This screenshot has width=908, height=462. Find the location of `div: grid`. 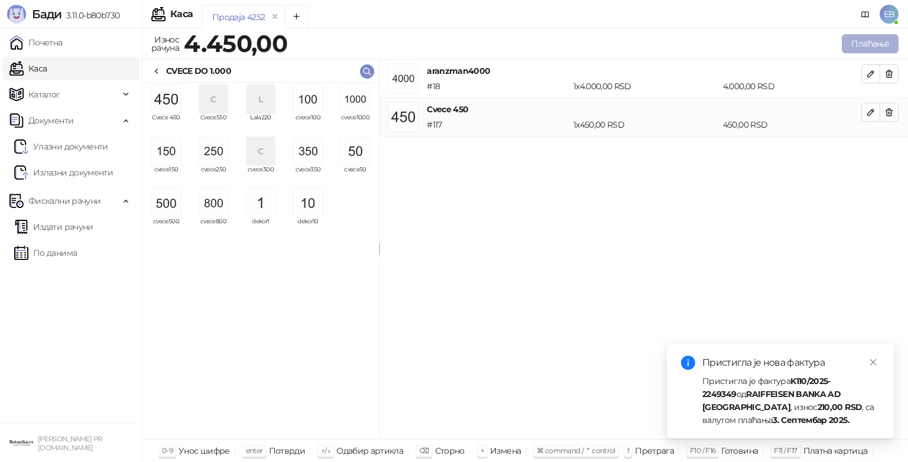

div: grid is located at coordinates (261, 261).